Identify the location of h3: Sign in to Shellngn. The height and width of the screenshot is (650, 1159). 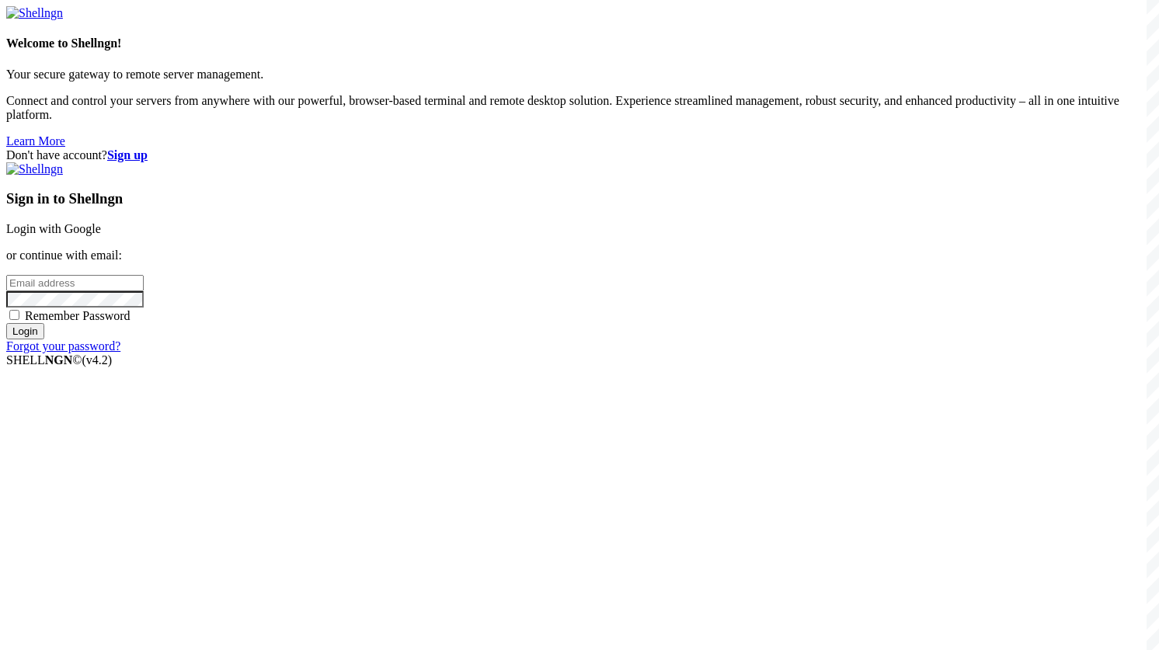
(580, 199).